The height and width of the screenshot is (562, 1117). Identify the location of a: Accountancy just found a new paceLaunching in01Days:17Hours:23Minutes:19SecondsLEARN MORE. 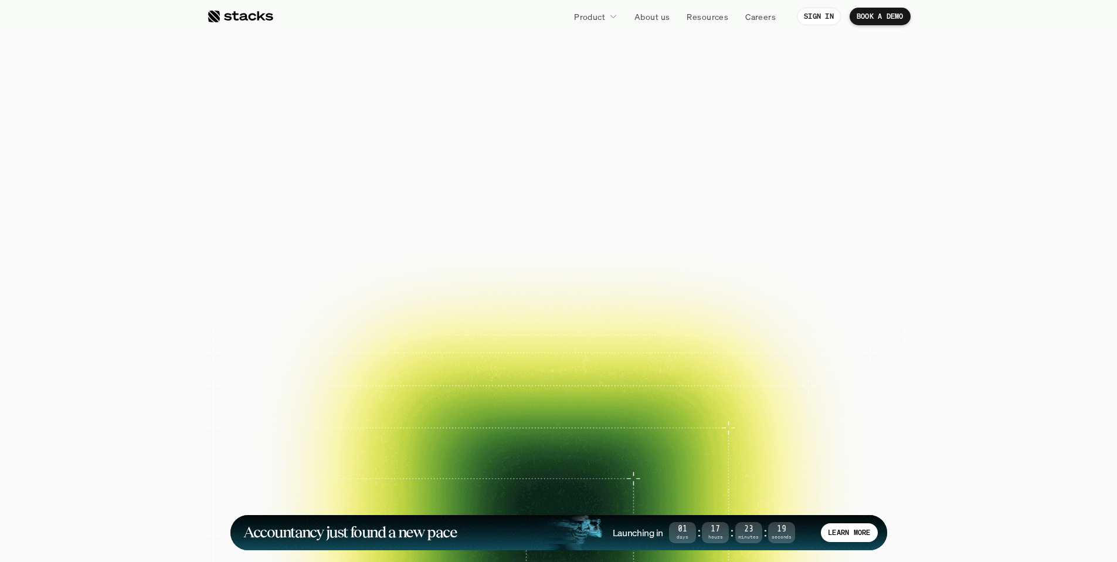
(559, 532).